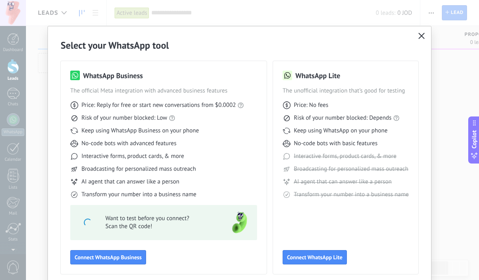 The height and width of the screenshot is (280, 479). I want to click on span: Copilot, so click(474, 140).